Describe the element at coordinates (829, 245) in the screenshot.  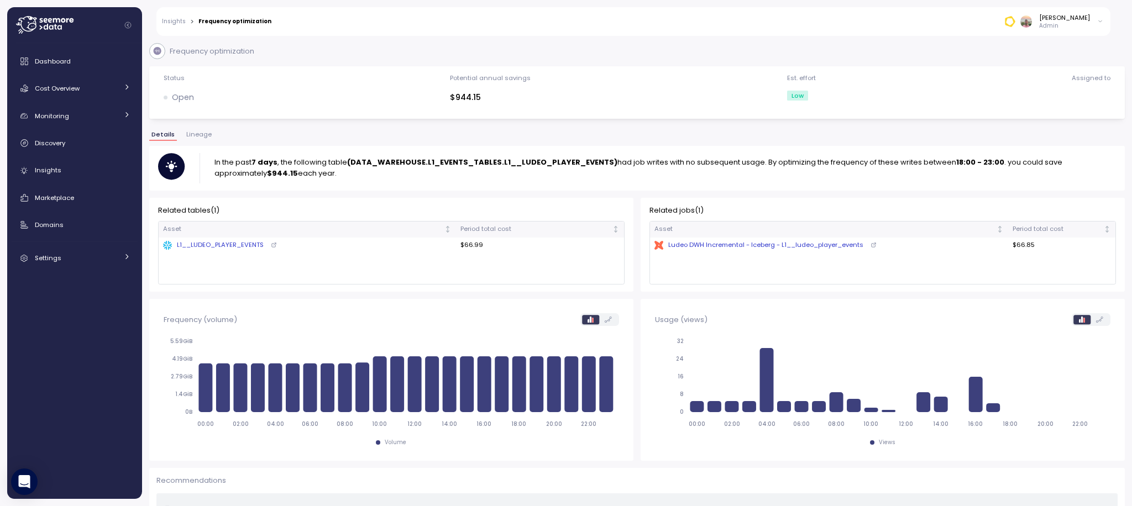
I see `a: Ludeo DWH Incremental - Iceberg - L1__ludeo_player_events` at that location.